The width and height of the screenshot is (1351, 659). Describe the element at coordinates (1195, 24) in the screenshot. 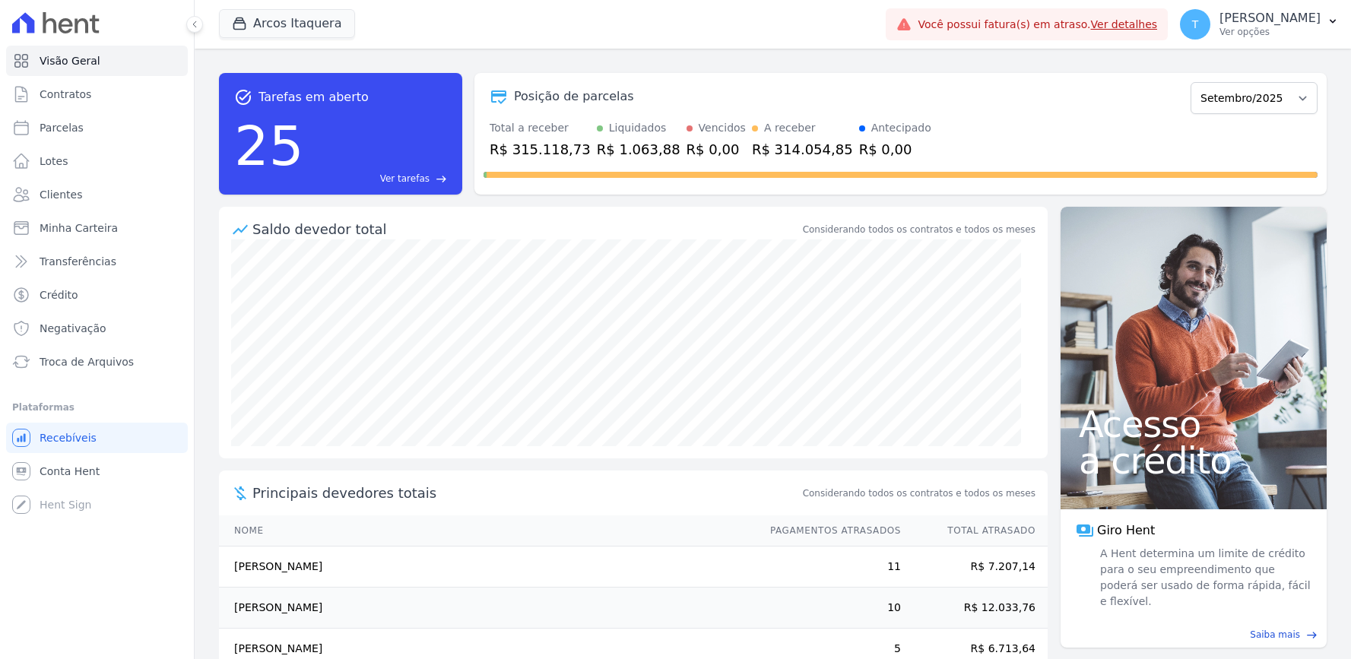

I see `span: T` at that location.